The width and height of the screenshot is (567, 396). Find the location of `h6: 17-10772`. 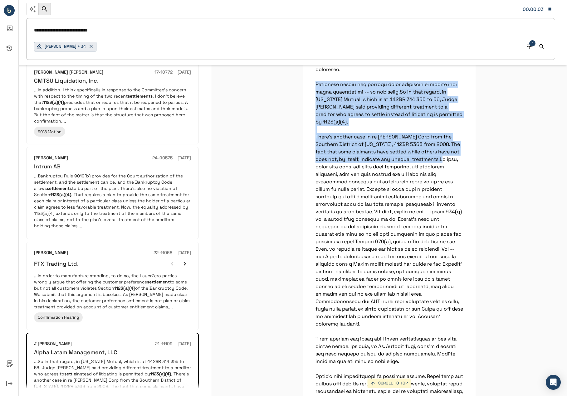

h6: 17-10772 is located at coordinates (163, 72).